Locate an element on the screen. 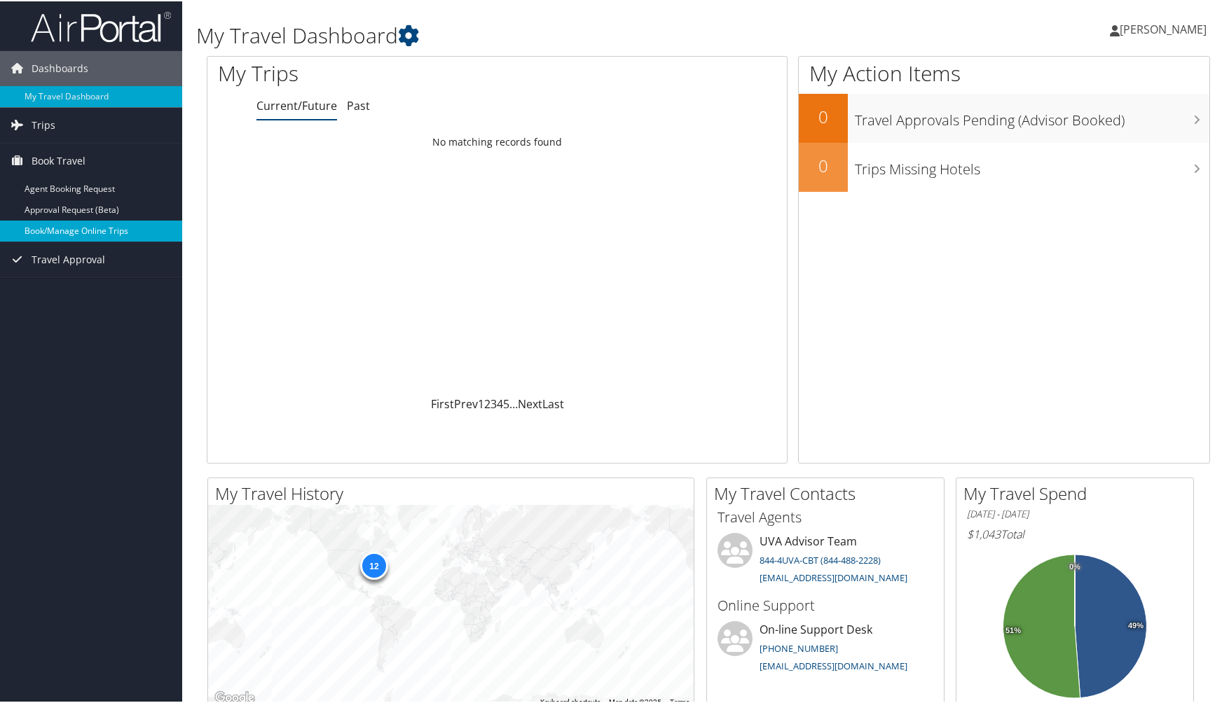 The width and height of the screenshot is (1229, 703). a: 4 is located at coordinates (500, 403).